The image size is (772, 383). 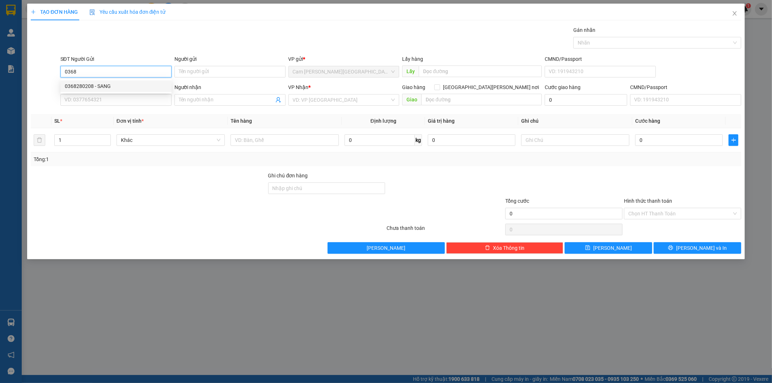 I want to click on div: VP gửi, so click(x=344, y=59).